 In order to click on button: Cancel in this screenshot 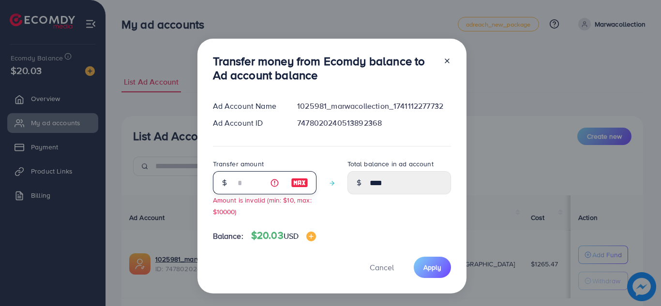, I will do `click(382, 267)`.